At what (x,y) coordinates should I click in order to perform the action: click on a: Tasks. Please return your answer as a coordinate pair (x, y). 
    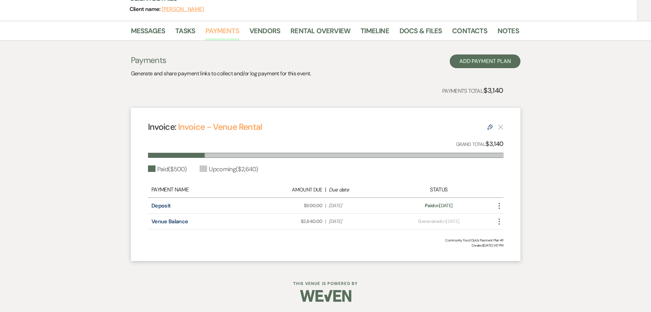
    Looking at the image, I should click on (185, 33).